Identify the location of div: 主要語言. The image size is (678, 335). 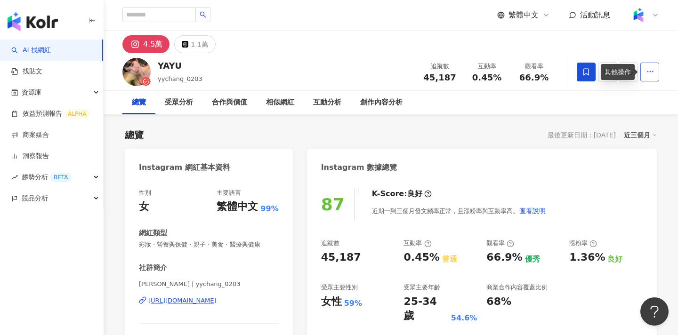
(229, 193).